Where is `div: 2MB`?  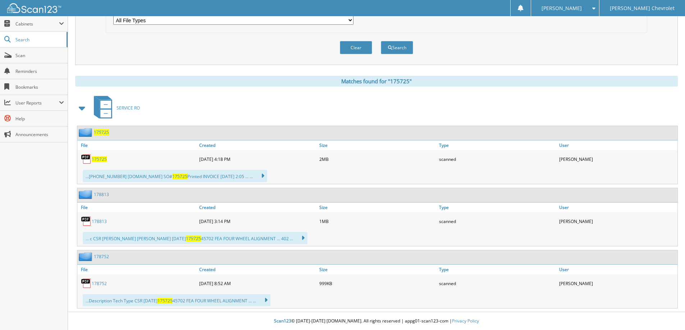
div: 2MB is located at coordinates (378, 159).